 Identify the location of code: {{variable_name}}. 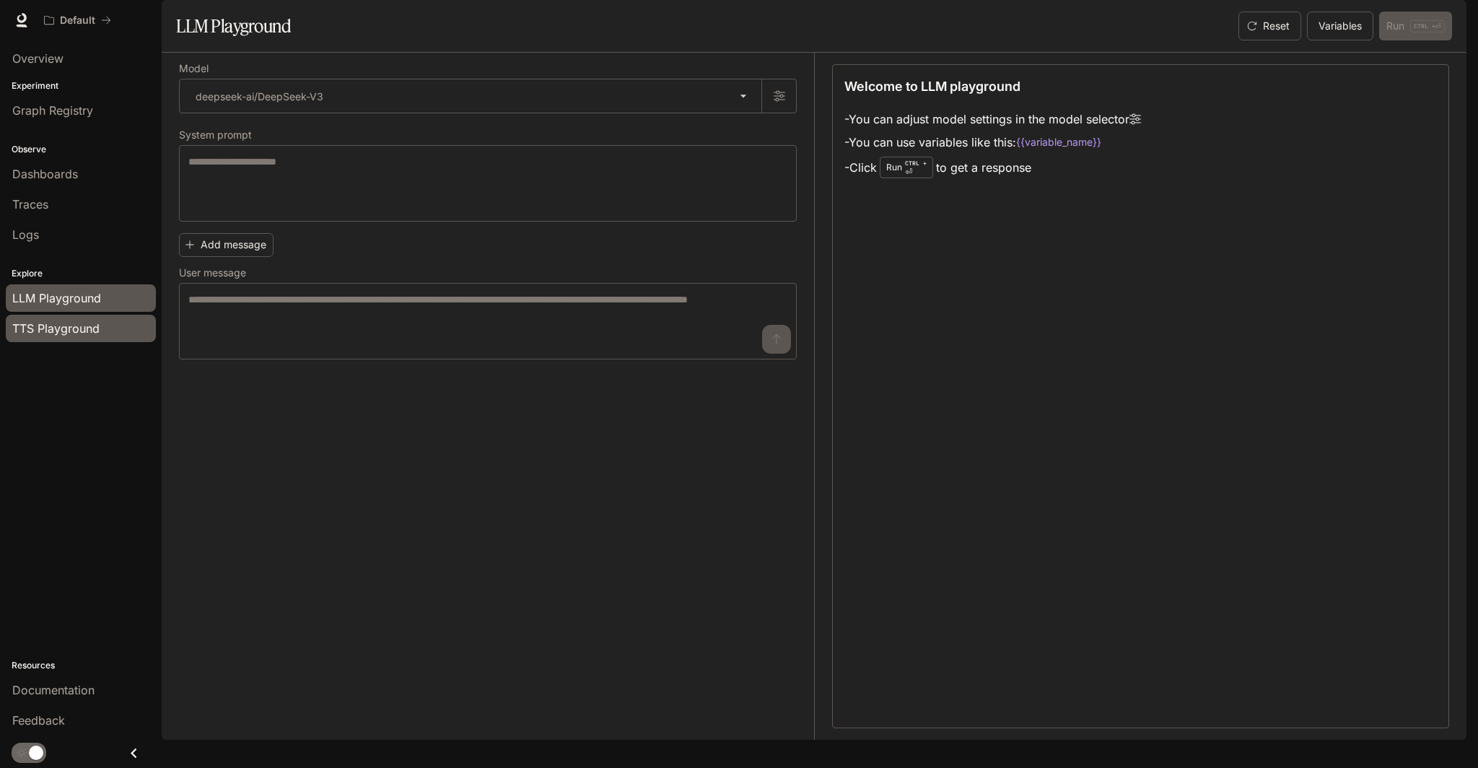
(1059, 142).